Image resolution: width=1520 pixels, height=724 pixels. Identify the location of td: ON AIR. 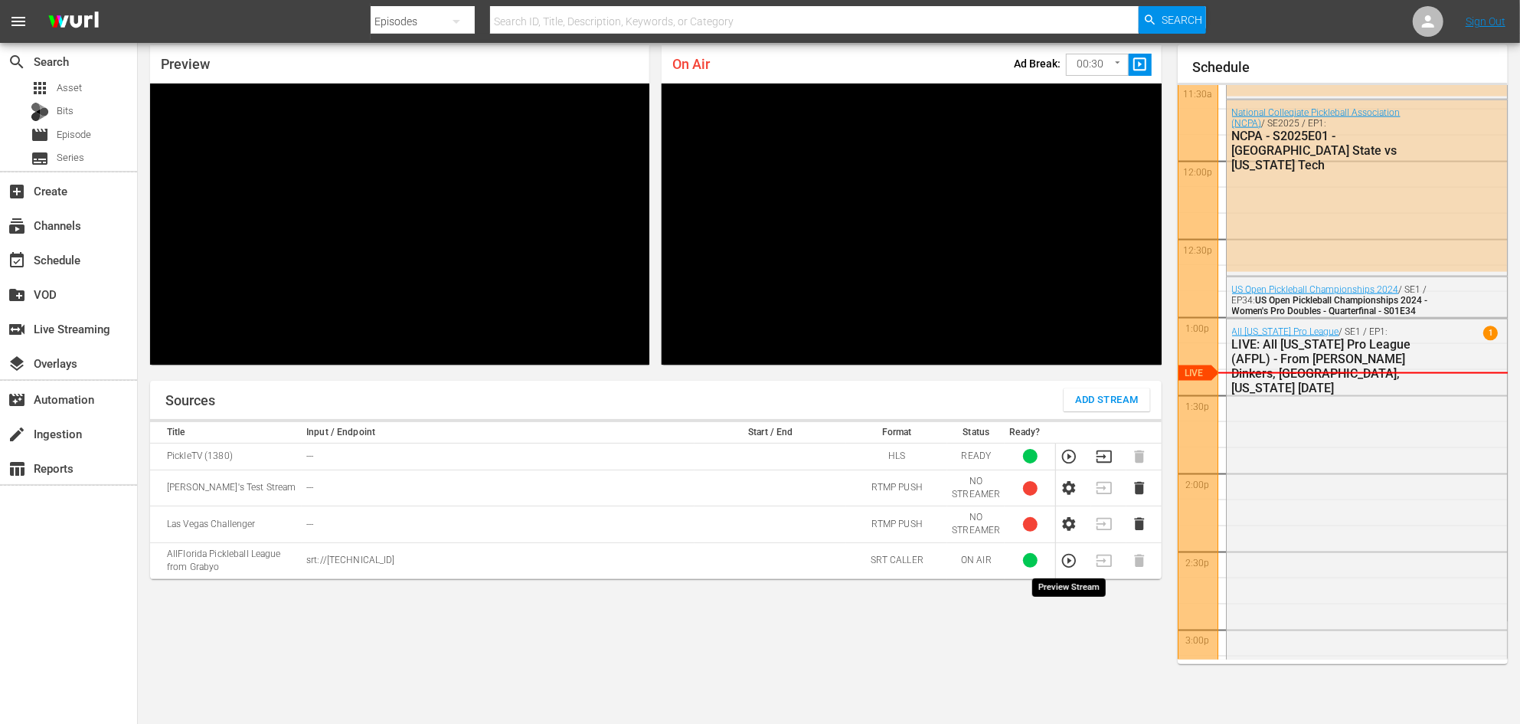
(975, 560).